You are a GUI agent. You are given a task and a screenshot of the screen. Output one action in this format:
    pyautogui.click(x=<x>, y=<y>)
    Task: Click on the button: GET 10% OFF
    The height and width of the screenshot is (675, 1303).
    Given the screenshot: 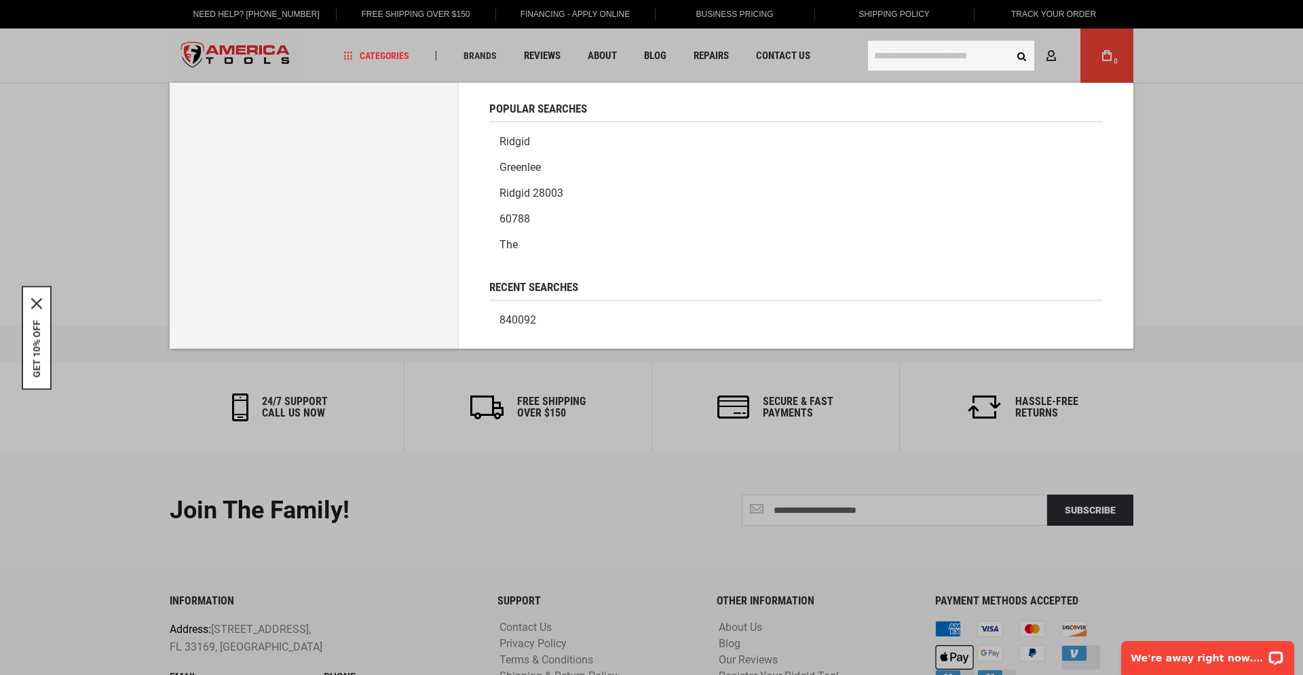 What is the action you would take?
    pyautogui.click(x=37, y=348)
    